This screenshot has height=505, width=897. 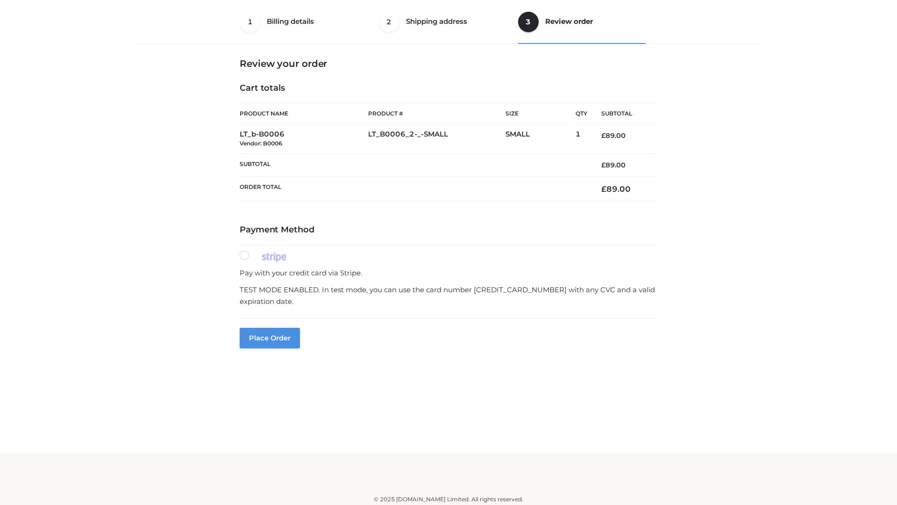 I want to click on td: LT_b-B0006, so click(x=304, y=139).